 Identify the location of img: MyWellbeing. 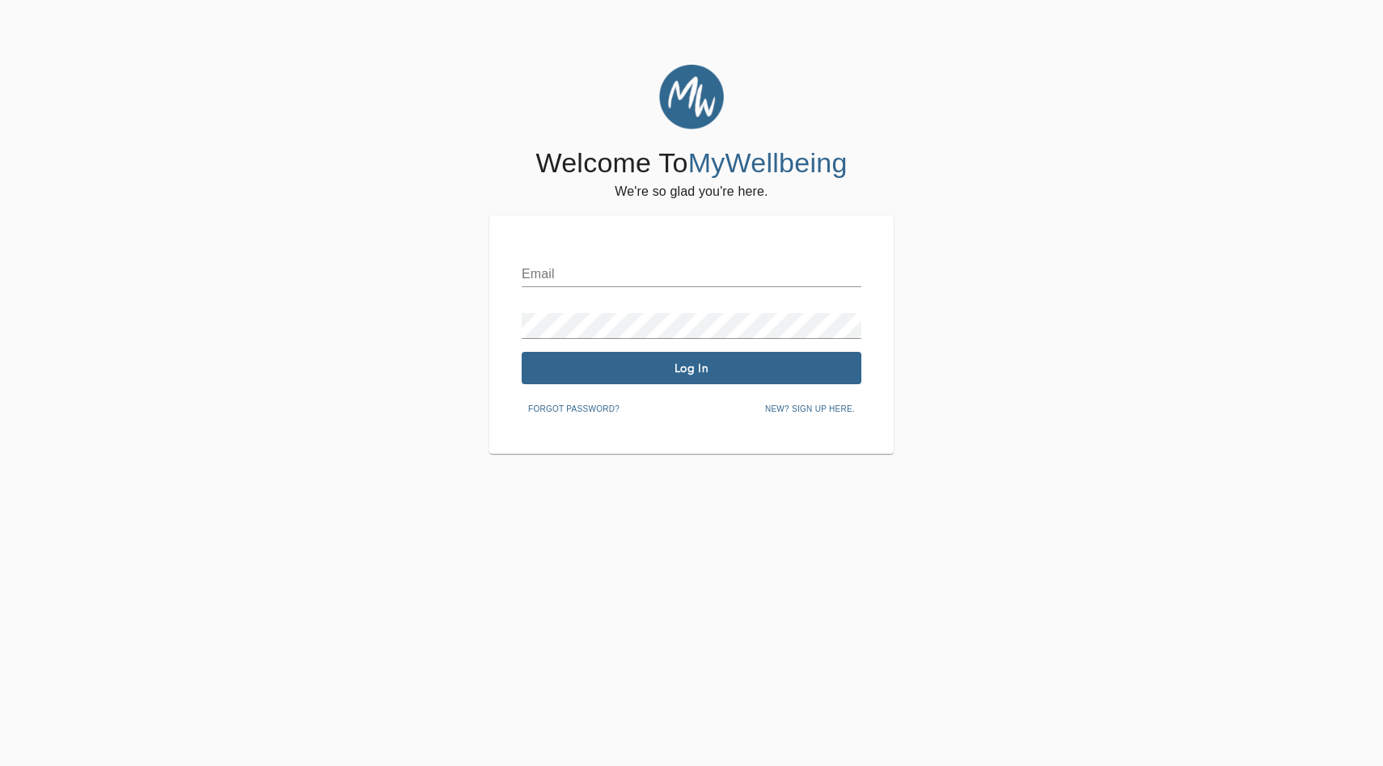
(691, 97).